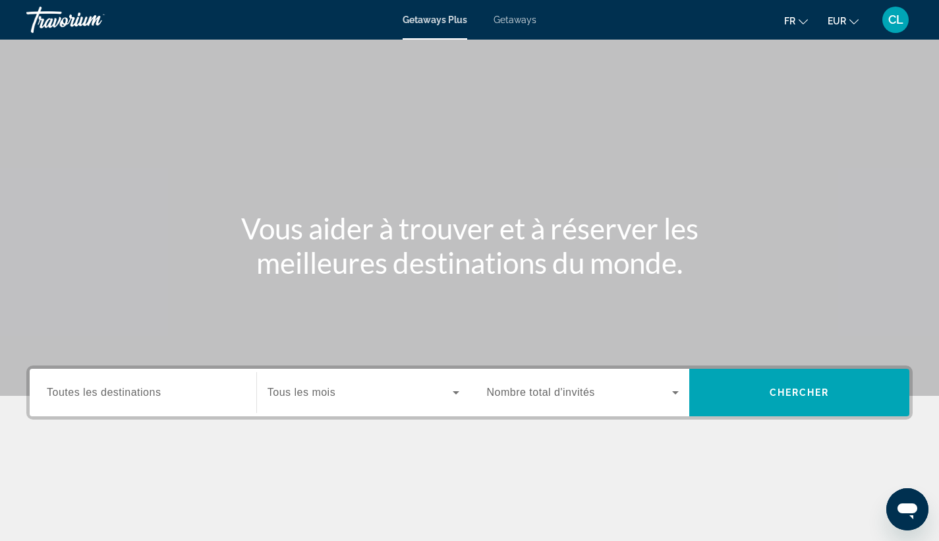 This screenshot has height=541, width=939. I want to click on span: Getaways Plus, so click(435, 20).